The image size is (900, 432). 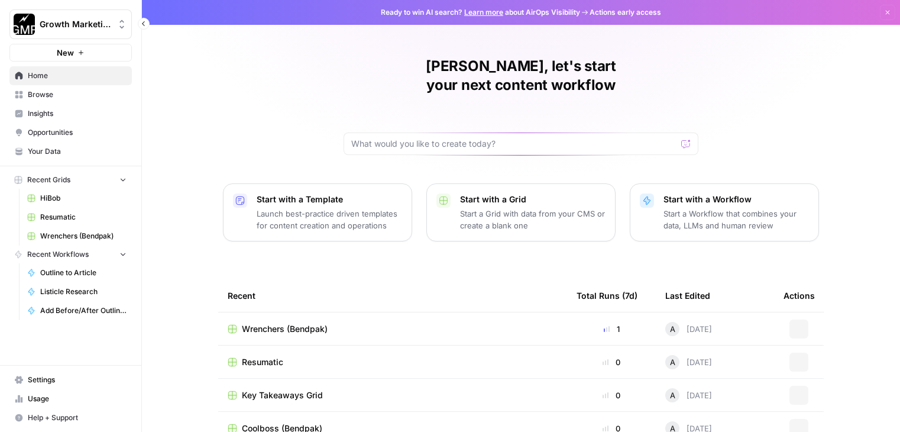 What do you see at coordinates (83, 273) in the screenshot?
I see `span: Outline to Article` at bounding box center [83, 273].